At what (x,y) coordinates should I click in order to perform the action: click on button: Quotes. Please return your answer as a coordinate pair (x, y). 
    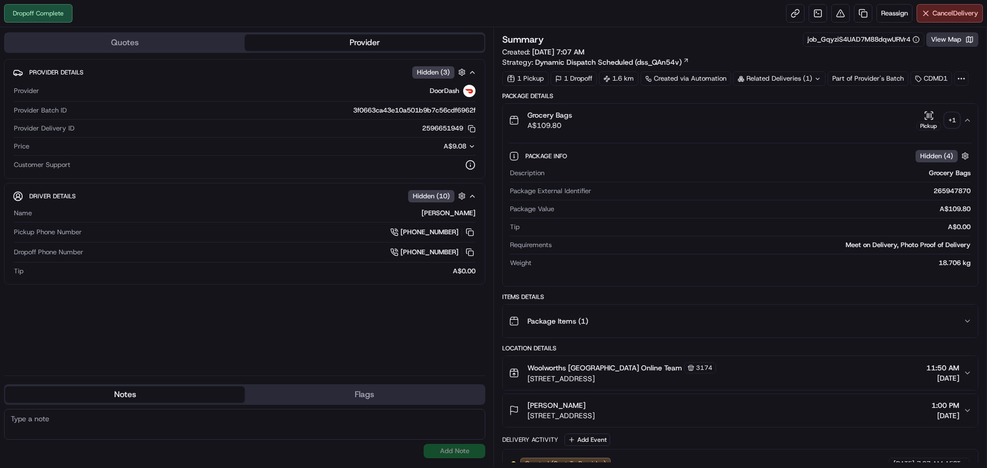
    Looking at the image, I should click on (125, 43).